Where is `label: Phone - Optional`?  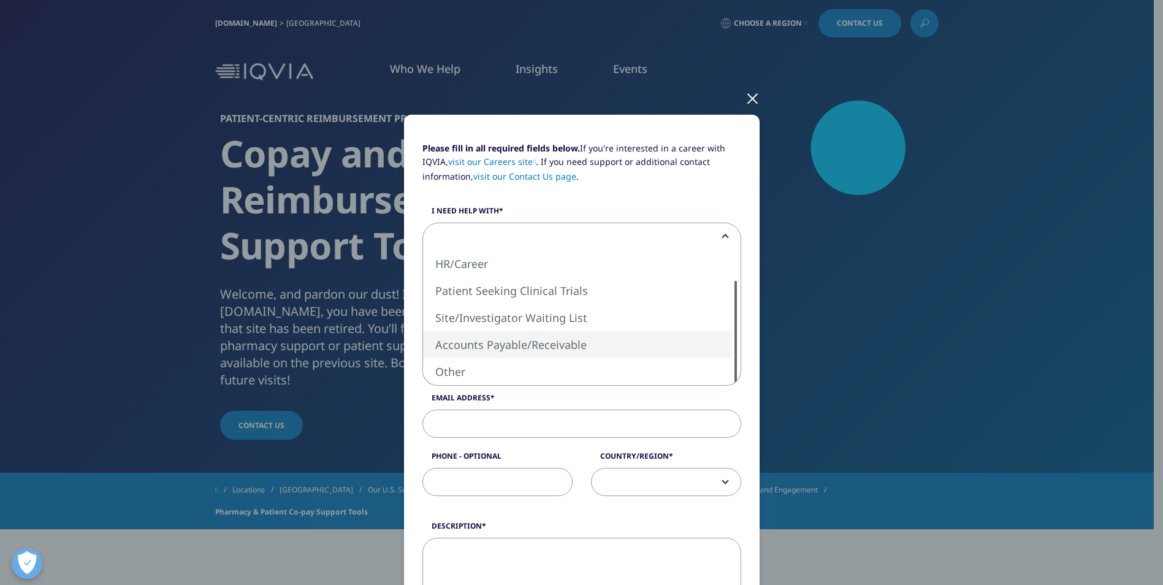 label: Phone - Optional is located at coordinates (497, 459).